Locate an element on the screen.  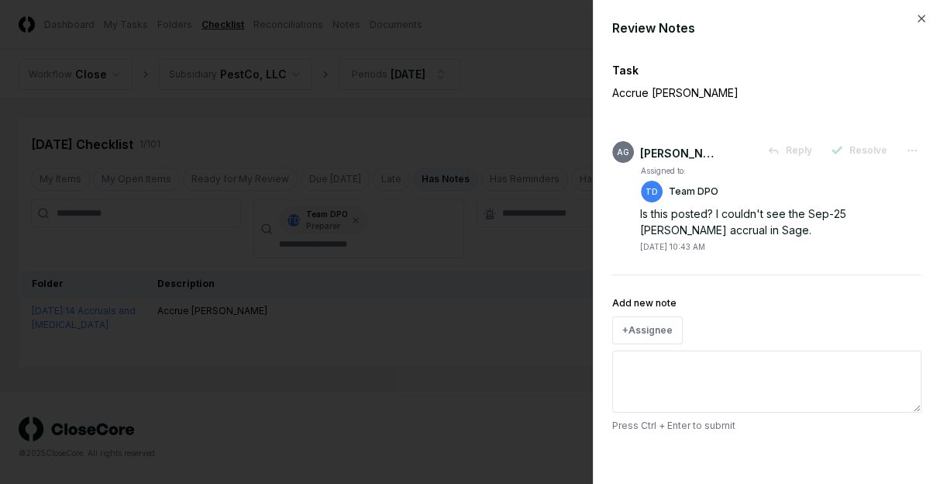
span: TD is located at coordinates (652, 191).